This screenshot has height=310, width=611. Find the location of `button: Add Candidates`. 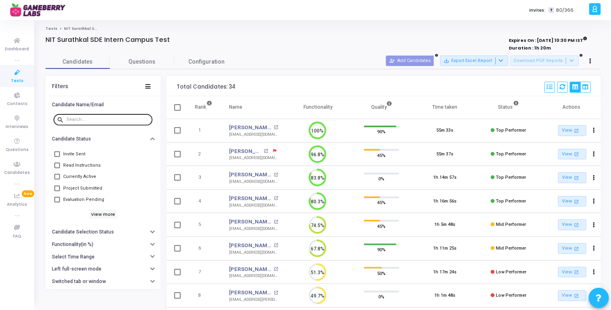

button: Add Candidates is located at coordinates (410, 61).